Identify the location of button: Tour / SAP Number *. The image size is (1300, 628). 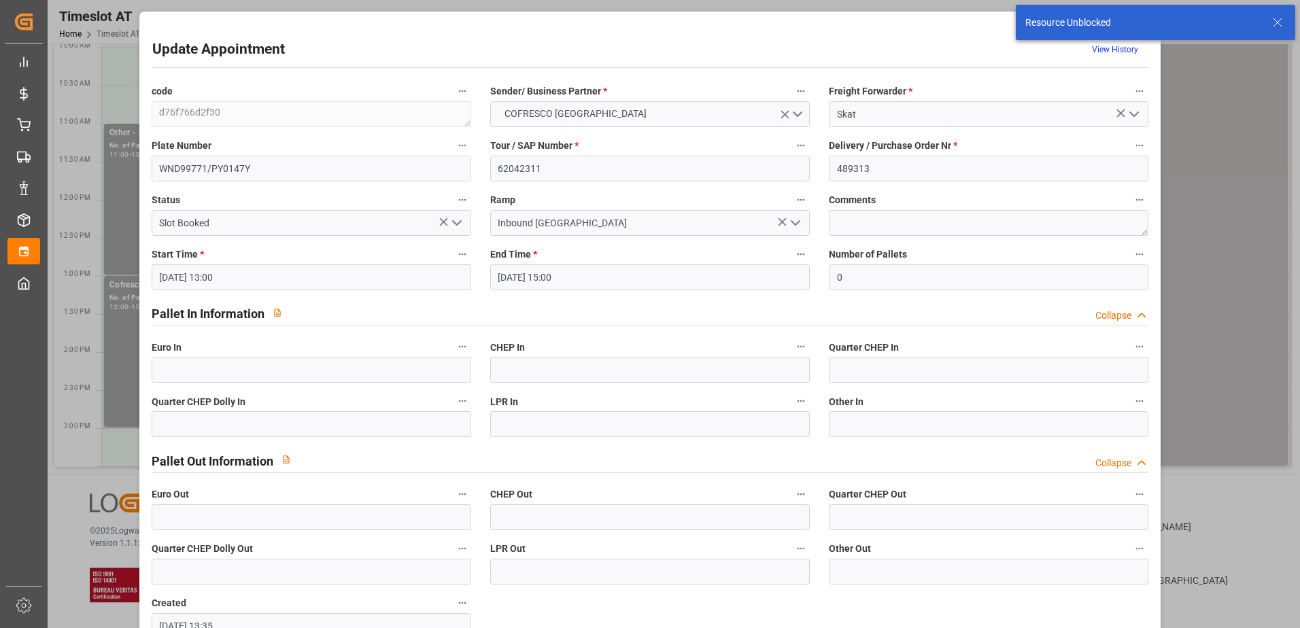
(801, 145).